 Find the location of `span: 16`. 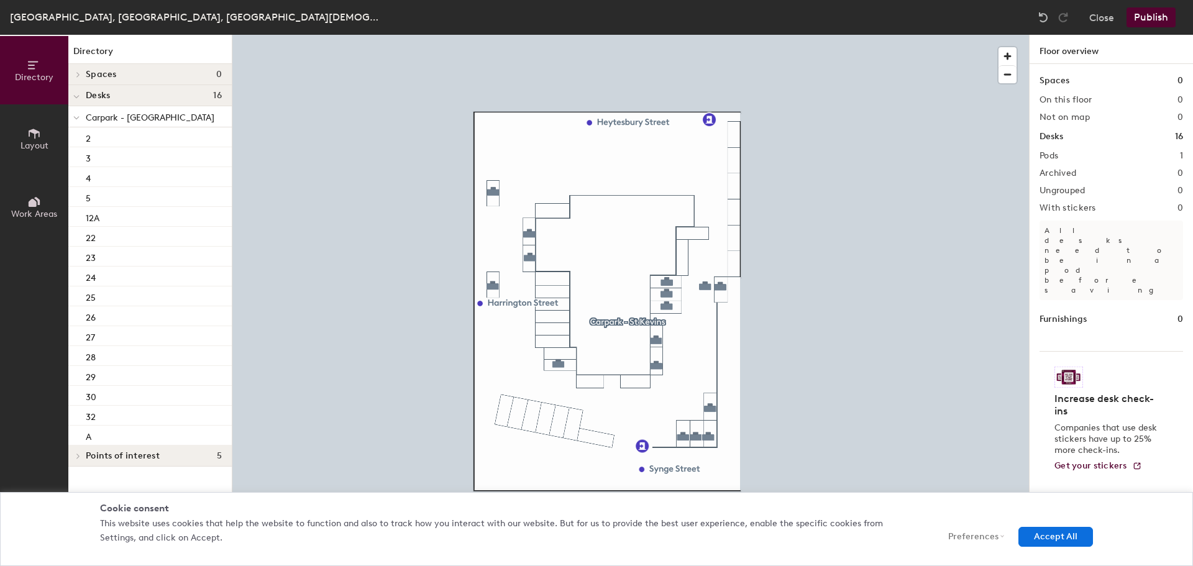

span: 16 is located at coordinates (217, 96).